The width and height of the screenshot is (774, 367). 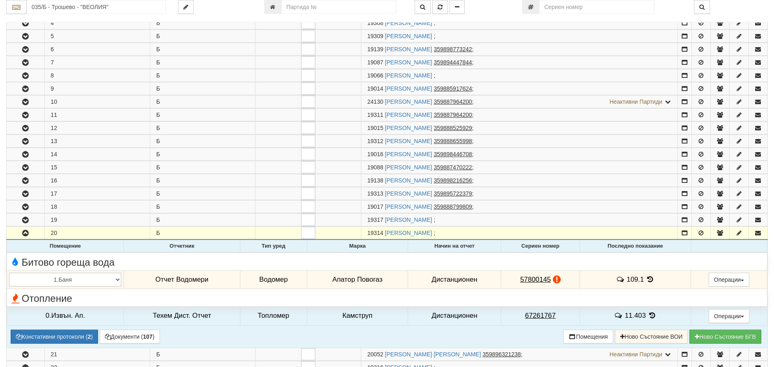 I want to click on span: Отопление, so click(x=41, y=299).